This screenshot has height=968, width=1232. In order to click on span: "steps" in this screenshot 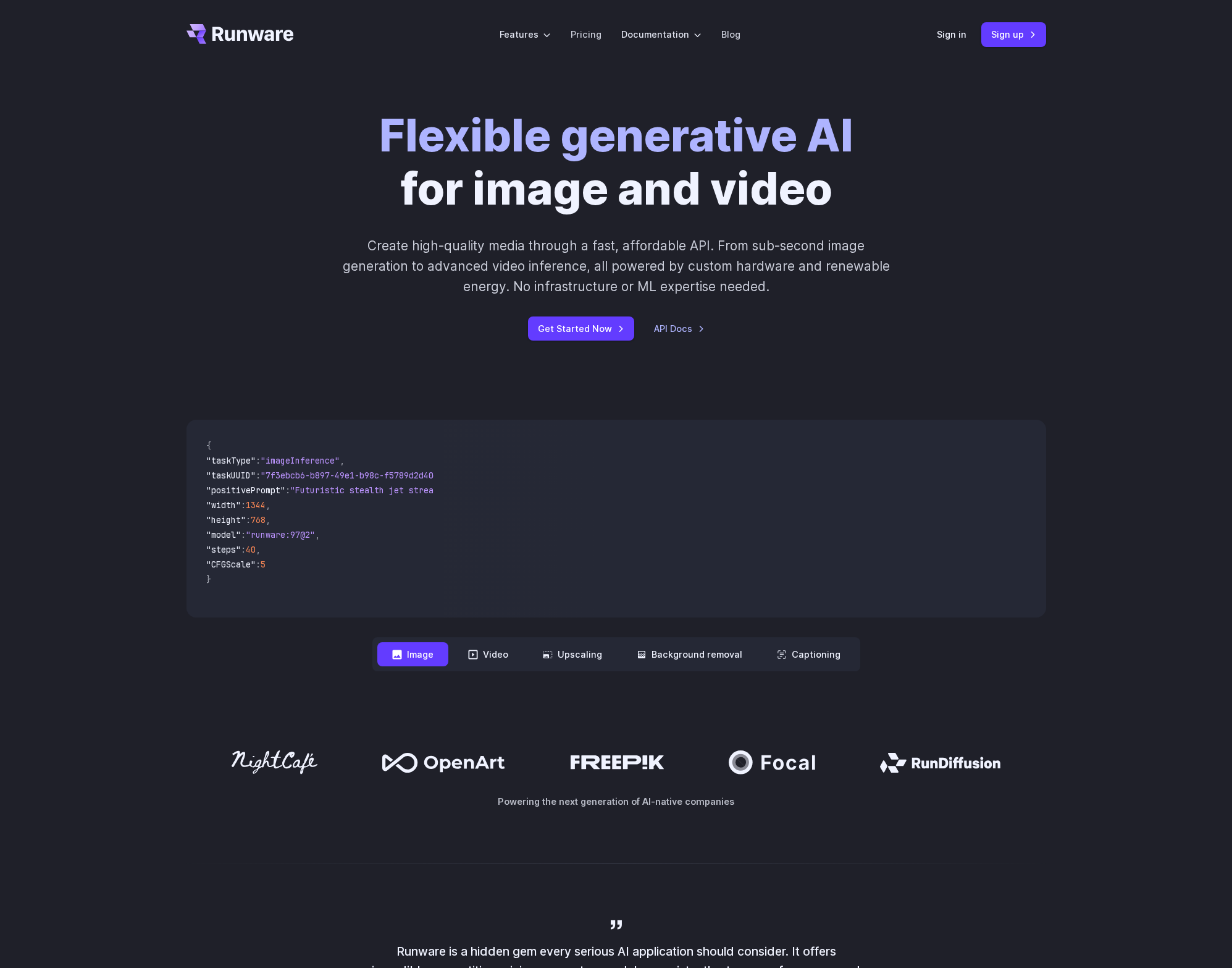, I will do `click(224, 549)`.